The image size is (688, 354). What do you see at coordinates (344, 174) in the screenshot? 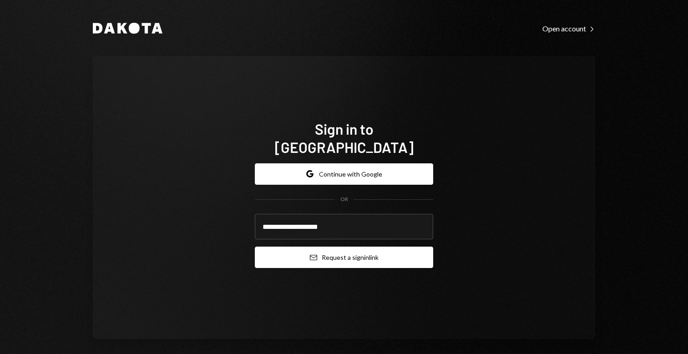
I see `button: Continue with Google` at bounding box center [344, 174].